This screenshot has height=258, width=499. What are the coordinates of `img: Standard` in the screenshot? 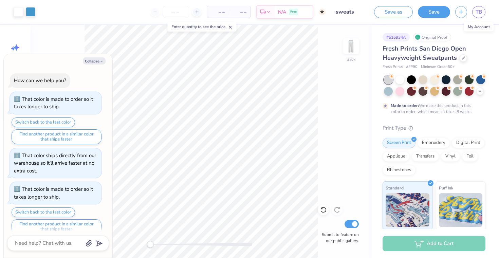 It's located at (408, 210).